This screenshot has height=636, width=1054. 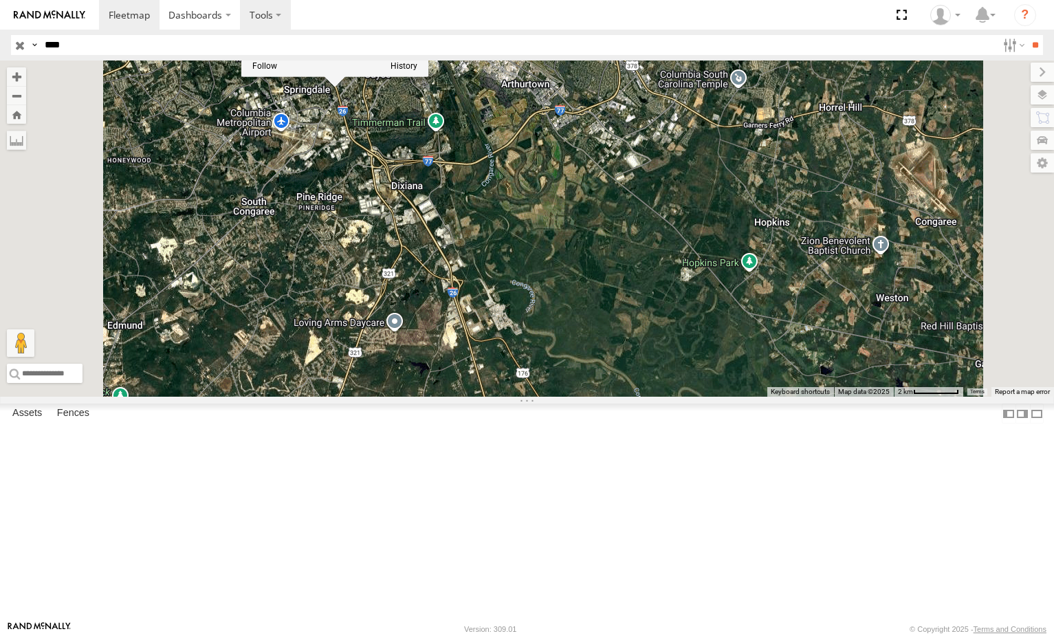 What do you see at coordinates (16, 114) in the screenshot?
I see `button: Zoom Home` at bounding box center [16, 114].